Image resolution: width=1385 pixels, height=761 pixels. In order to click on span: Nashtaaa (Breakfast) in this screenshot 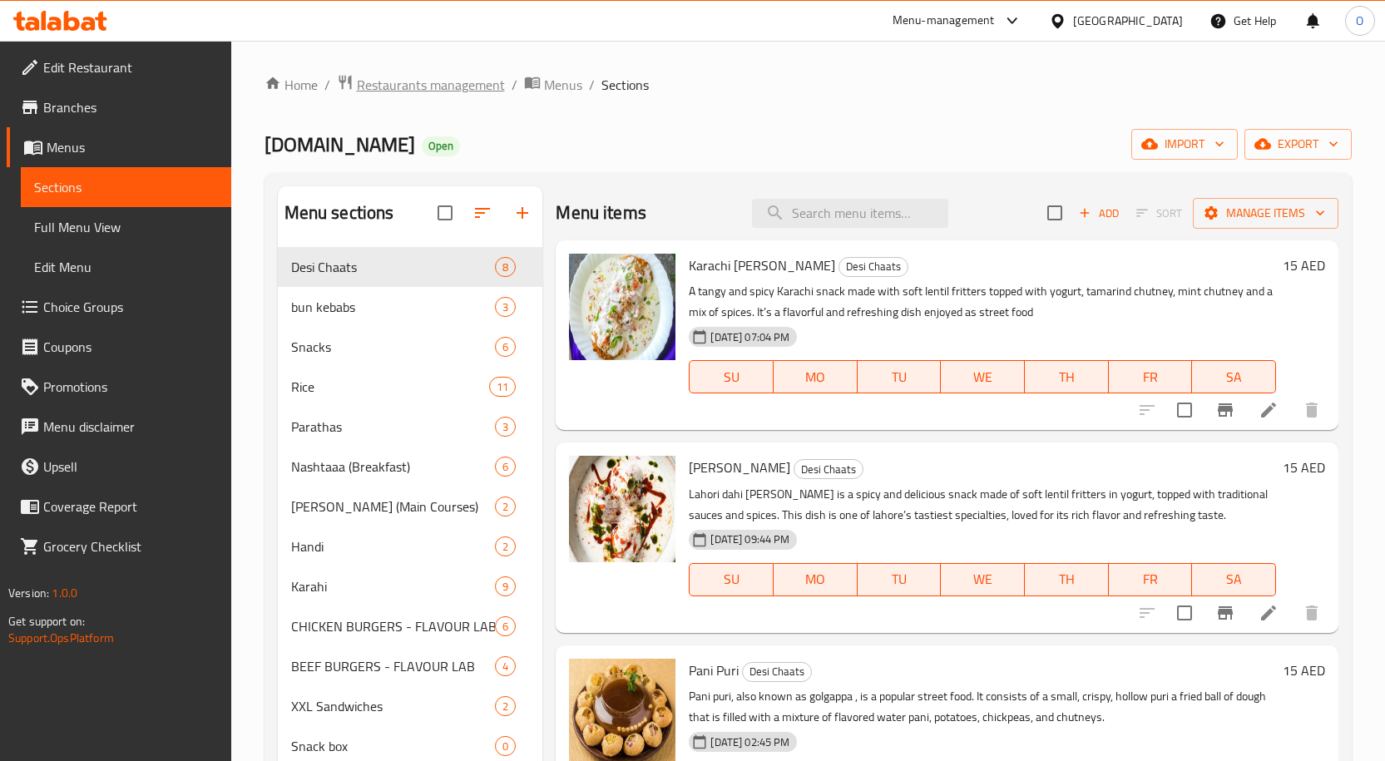, I will do `click(393, 467)`.